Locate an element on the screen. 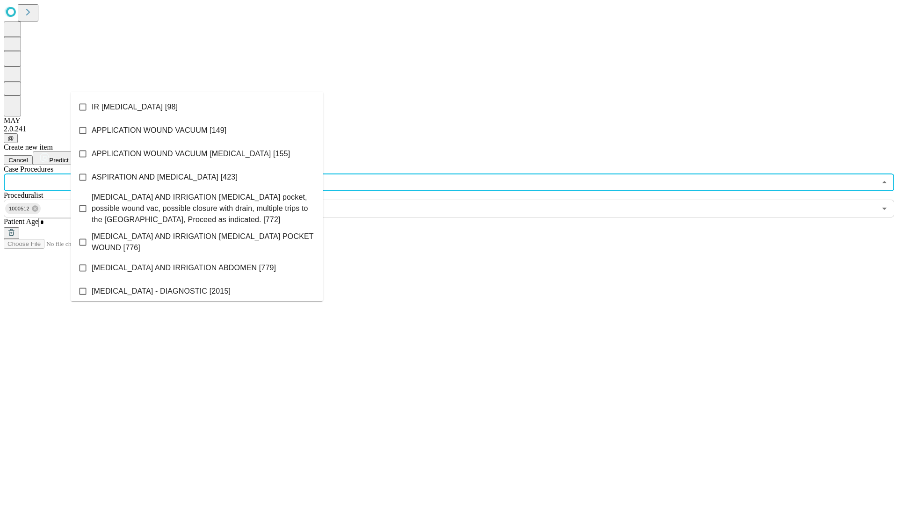 The width and height of the screenshot is (898, 505). div: MAY is located at coordinates (449, 121).